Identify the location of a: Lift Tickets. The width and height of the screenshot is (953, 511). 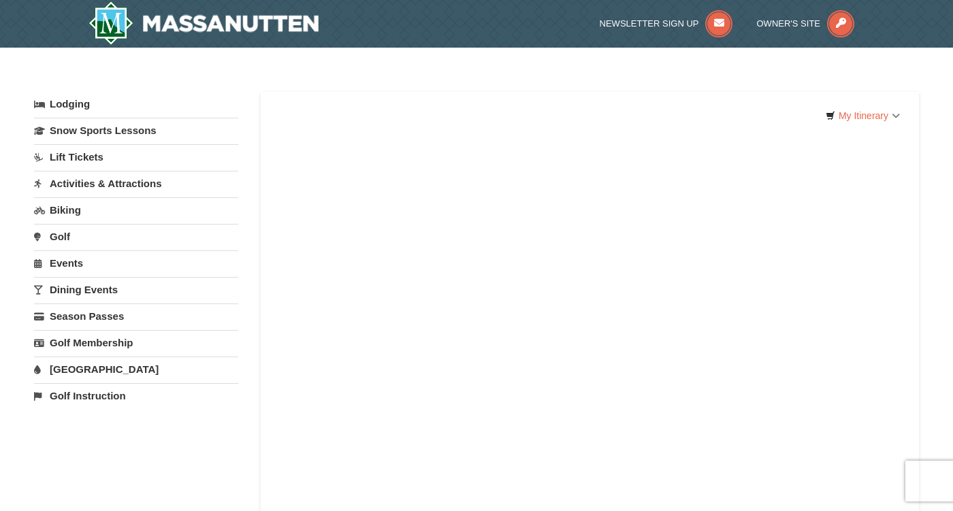
(136, 157).